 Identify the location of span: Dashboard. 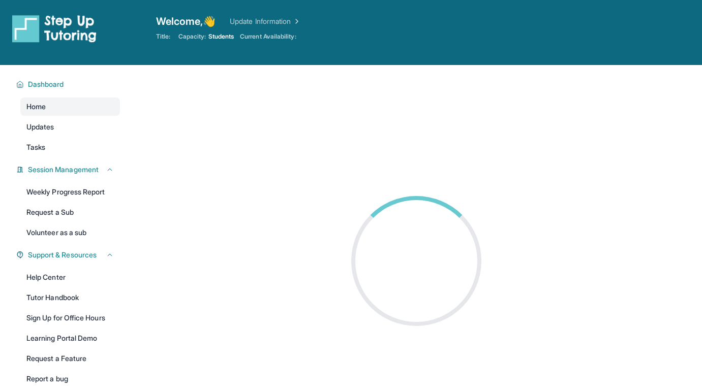
(46, 84).